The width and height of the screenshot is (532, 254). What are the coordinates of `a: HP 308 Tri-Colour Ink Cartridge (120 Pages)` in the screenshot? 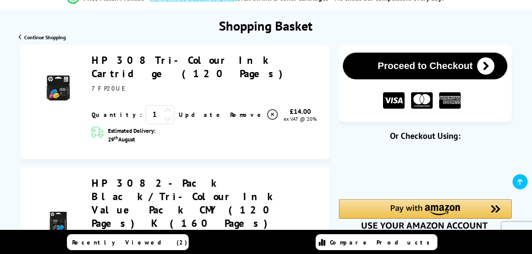 It's located at (190, 67).